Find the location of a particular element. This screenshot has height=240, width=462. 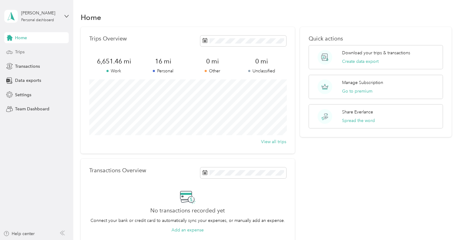

span: Trips is located at coordinates (20, 52).